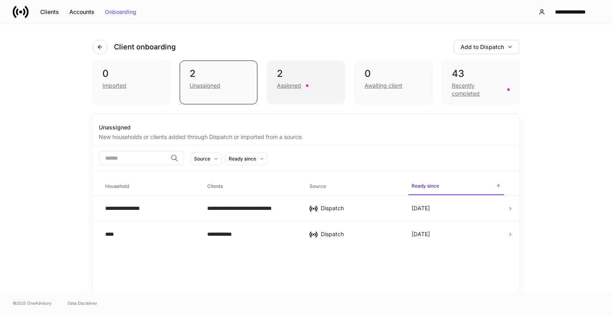 The image size is (612, 315). Describe the element at coordinates (114, 86) in the screenshot. I see `div: Imported` at that location.